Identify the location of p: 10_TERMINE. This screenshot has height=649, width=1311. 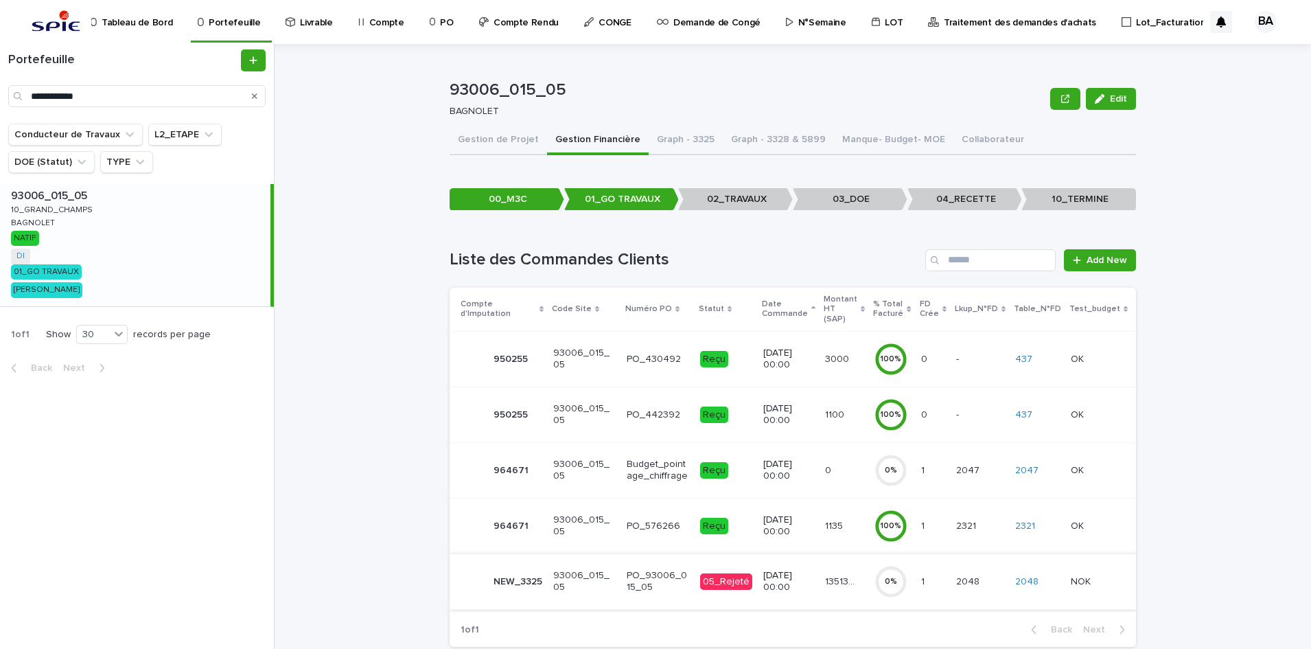
(1079, 199).